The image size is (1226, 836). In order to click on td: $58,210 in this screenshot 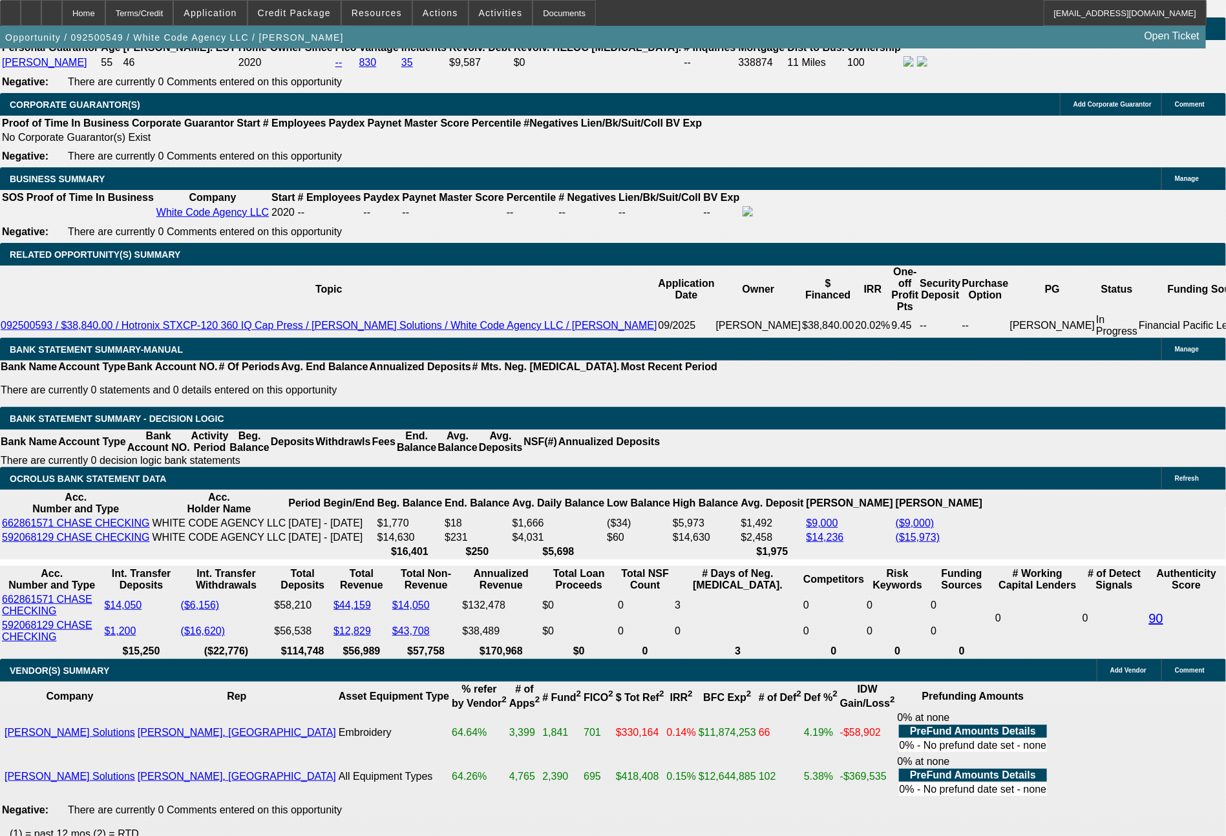, I will do `click(302, 606)`.